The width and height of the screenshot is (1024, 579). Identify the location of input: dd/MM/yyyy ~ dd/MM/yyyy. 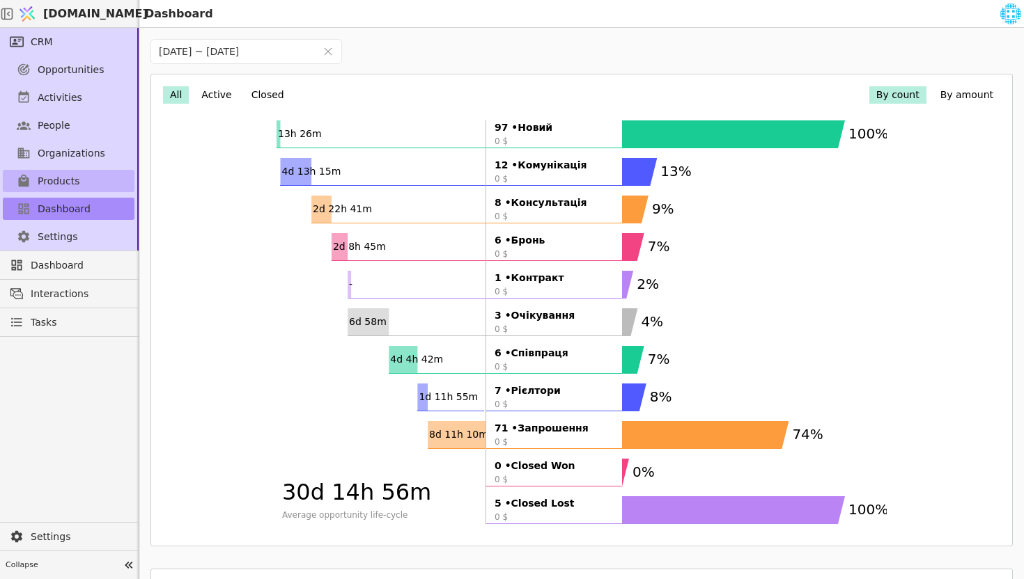
(233, 52).